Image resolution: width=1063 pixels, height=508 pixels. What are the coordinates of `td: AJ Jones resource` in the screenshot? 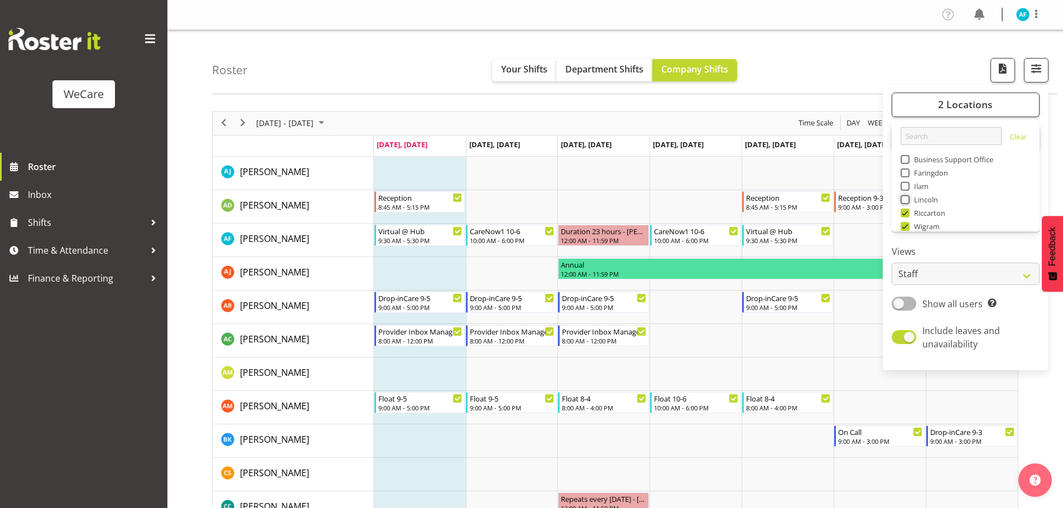 It's located at (293, 174).